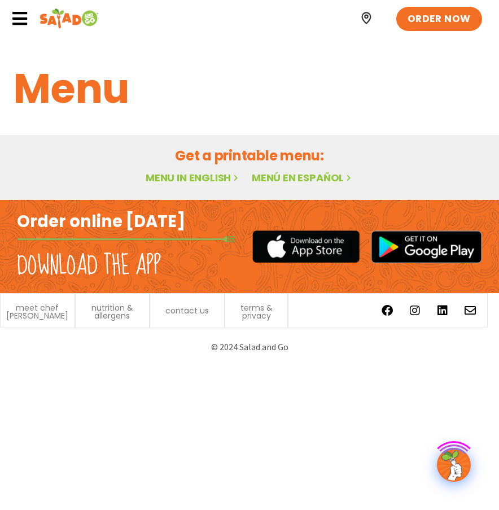  What do you see at coordinates (249, 155) in the screenshot?
I see `h2: Get a printable menu:` at bounding box center [249, 155].